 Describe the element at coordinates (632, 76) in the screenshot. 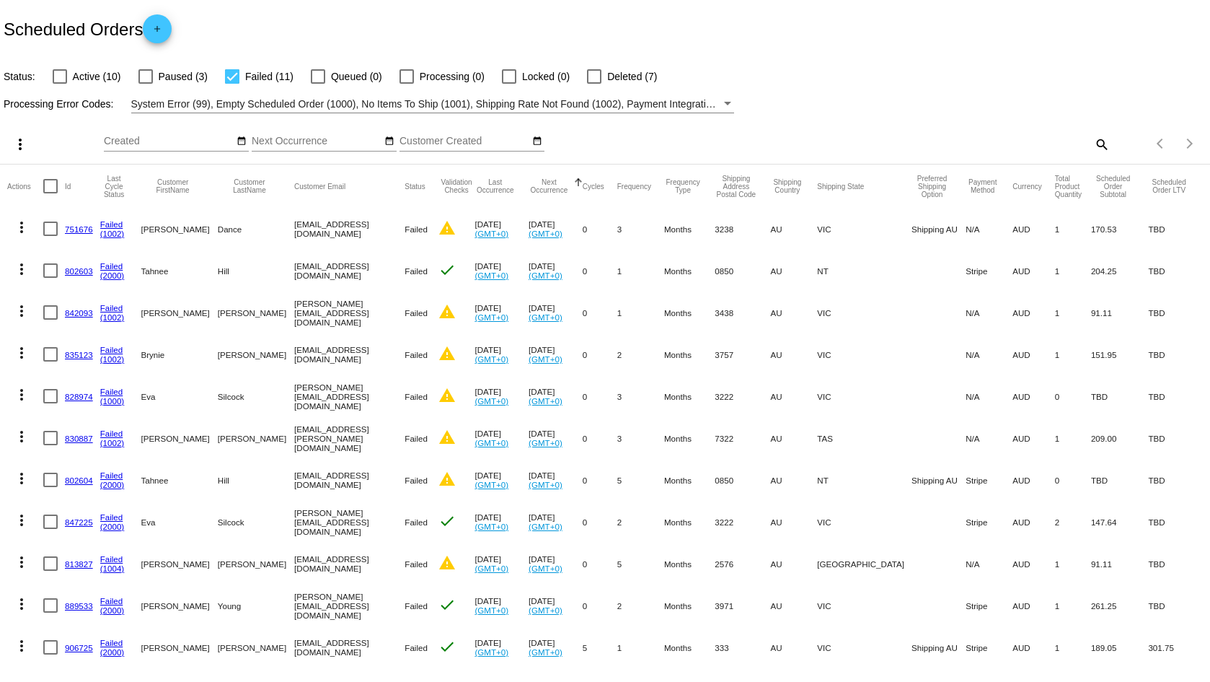

I see `span: Deleted (7)` at that location.